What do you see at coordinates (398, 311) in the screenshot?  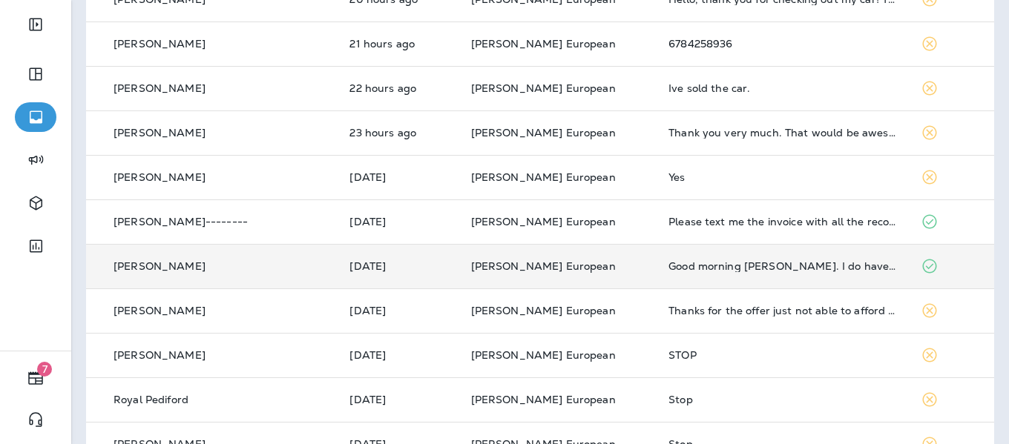 I see `p: Sep 15, 2025 11:18 AM` at bounding box center [398, 311].